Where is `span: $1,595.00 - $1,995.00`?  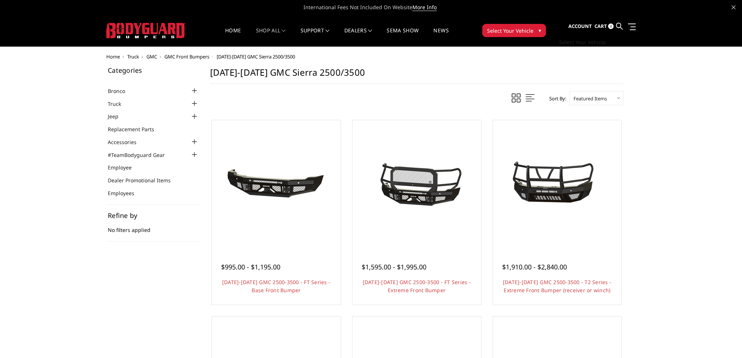
span: $1,595.00 - $1,995.00 is located at coordinates (394, 267).